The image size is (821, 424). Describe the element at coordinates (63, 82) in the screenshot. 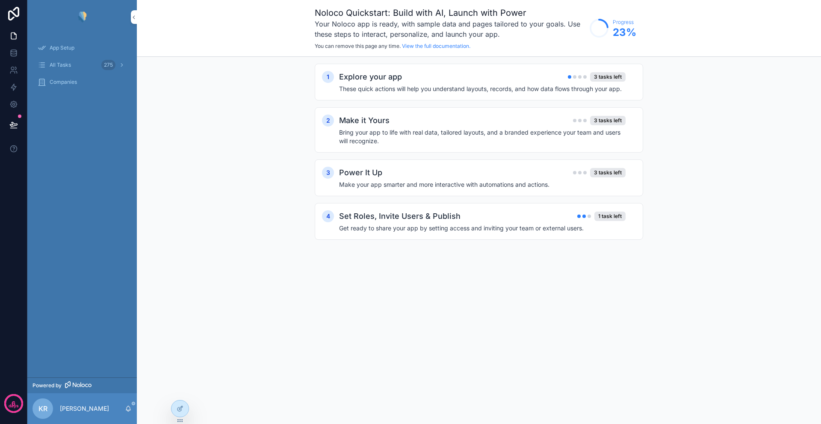

I see `span: Companies` at that location.